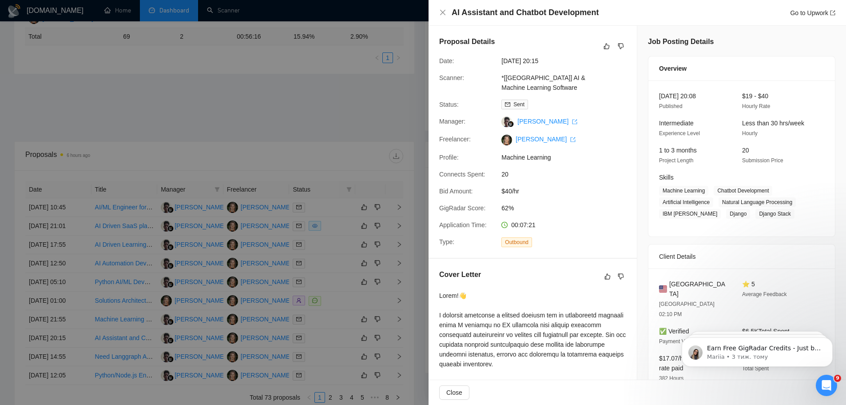  Describe the element at coordinates (680, 133) in the screenshot. I see `span: Experience Level` at that location.